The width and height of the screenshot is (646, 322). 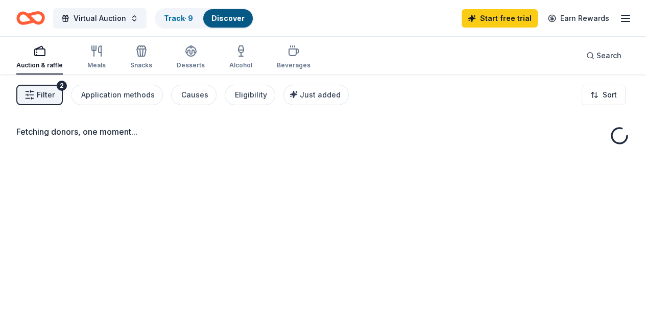 What do you see at coordinates (31, 18) in the screenshot?
I see `a: Home` at bounding box center [31, 18].